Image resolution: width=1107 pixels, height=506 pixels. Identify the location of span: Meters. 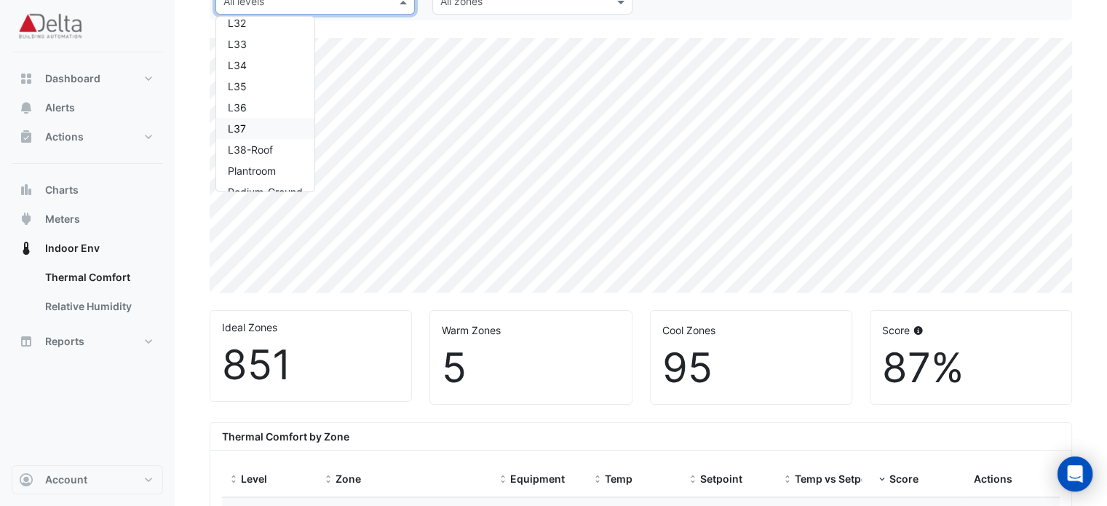
(63, 219).